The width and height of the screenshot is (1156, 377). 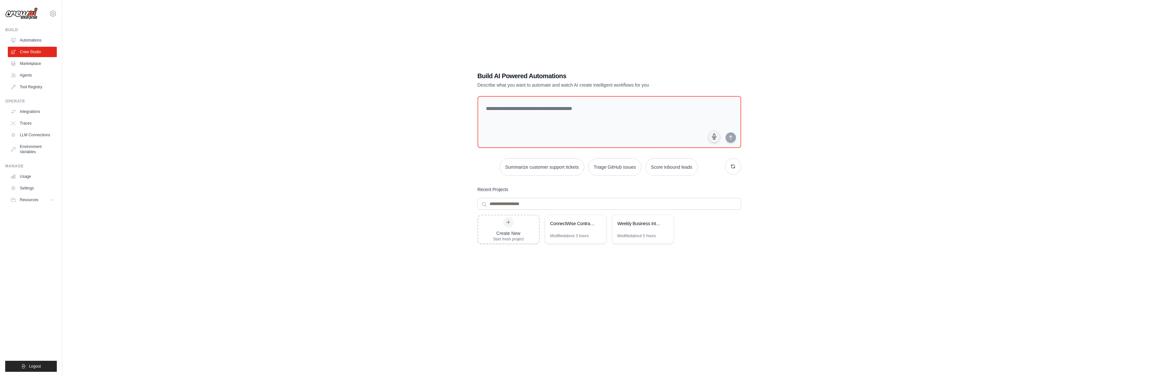 I want to click on div: Modified about 5 hours, so click(x=637, y=236).